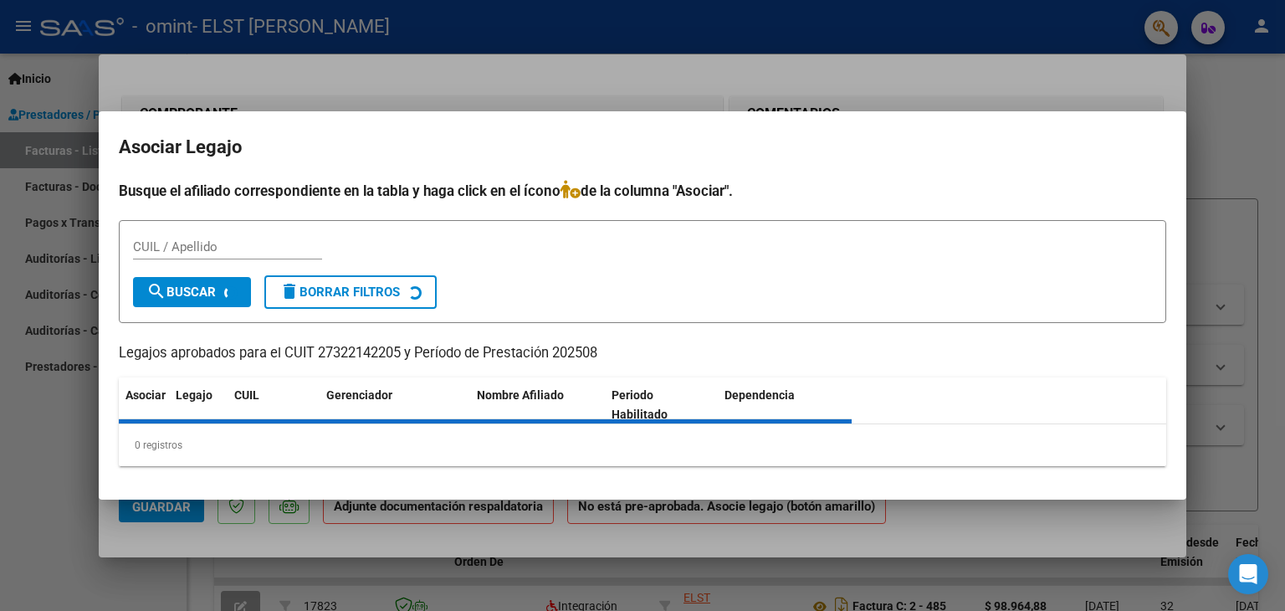 Image resolution: width=1285 pixels, height=611 pixels. What do you see at coordinates (785, 405) in the screenshot?
I see `datatable-header-cell: Dependencia` at bounding box center [785, 405].